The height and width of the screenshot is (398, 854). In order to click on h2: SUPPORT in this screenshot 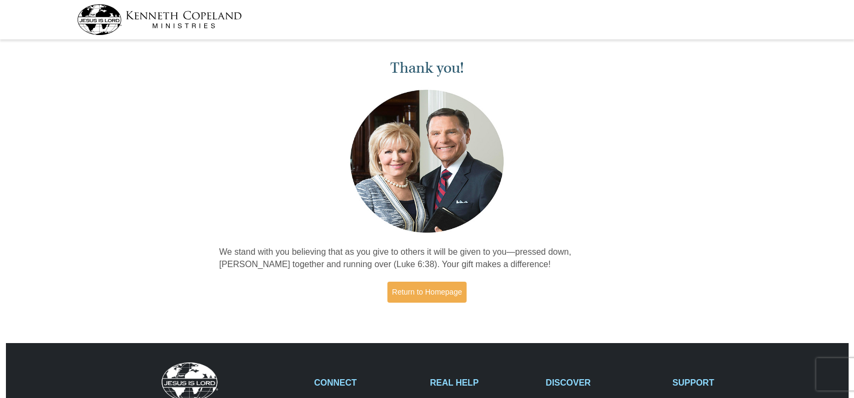, I will do `click(725, 383)`.